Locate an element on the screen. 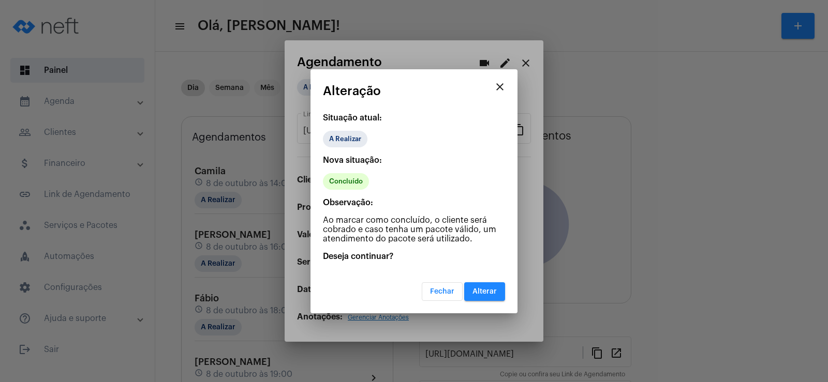 Image resolution: width=828 pixels, height=382 pixels. span: Fechar is located at coordinates (442, 292).